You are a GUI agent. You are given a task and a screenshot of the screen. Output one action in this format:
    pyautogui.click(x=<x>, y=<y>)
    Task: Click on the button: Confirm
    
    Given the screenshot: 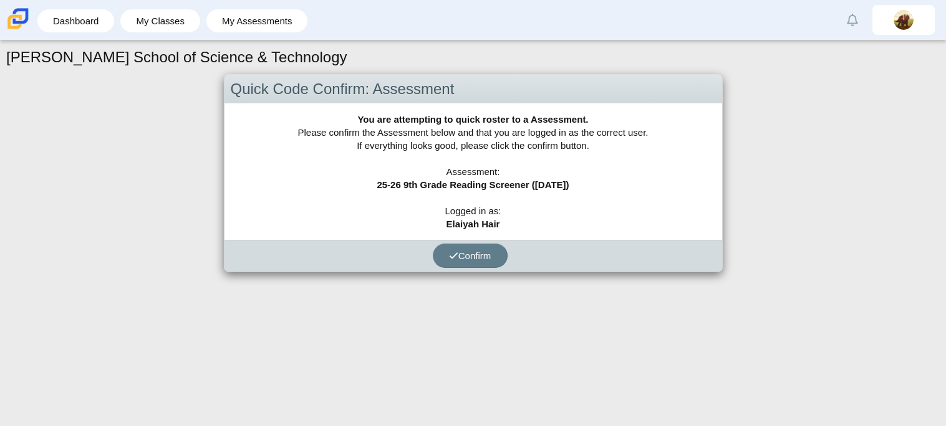 What is the action you would take?
    pyautogui.click(x=470, y=256)
    